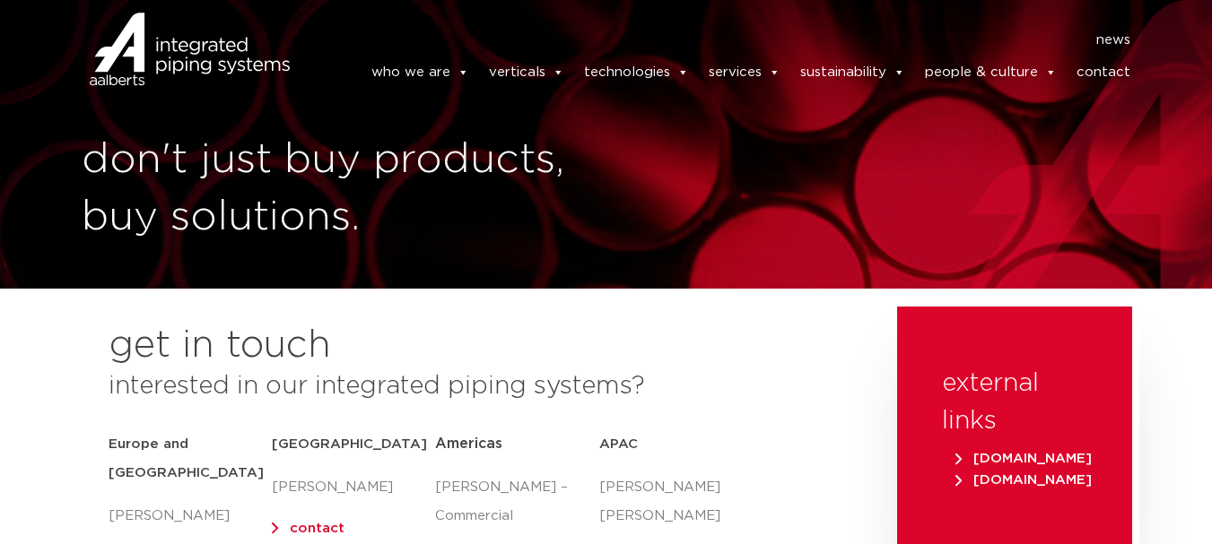 This screenshot has width=1212, height=544. I want to click on a: people & culture, so click(990, 73).